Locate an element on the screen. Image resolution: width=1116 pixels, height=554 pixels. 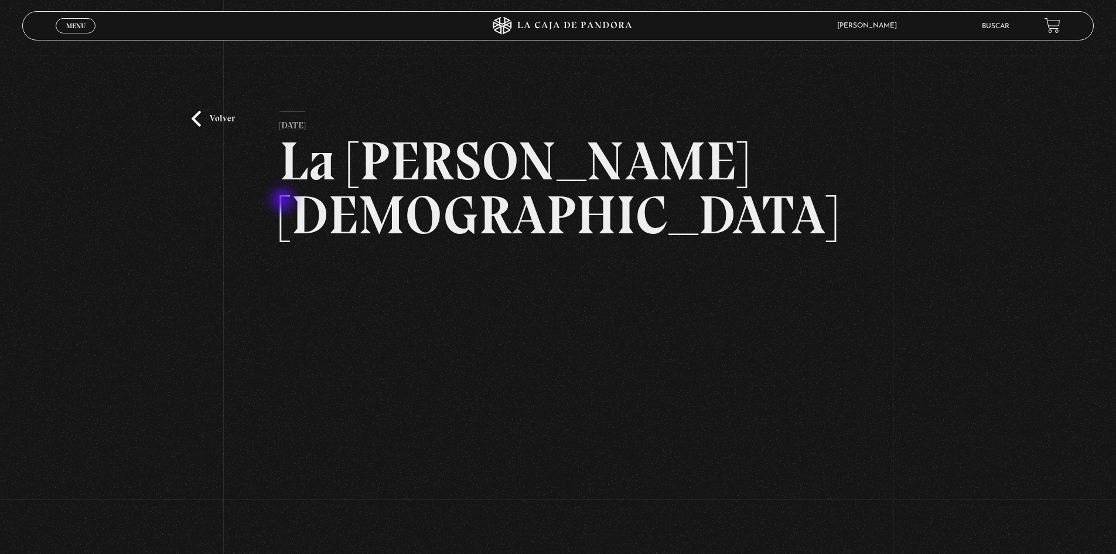
a: Buscar is located at coordinates (995, 26).